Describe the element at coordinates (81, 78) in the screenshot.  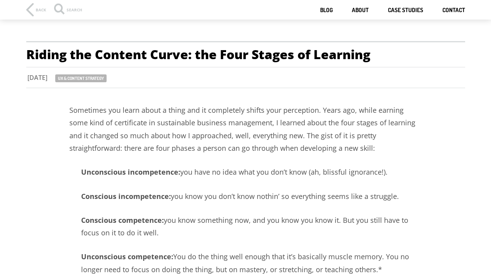
I see `a: UX & content strategy` at that location.